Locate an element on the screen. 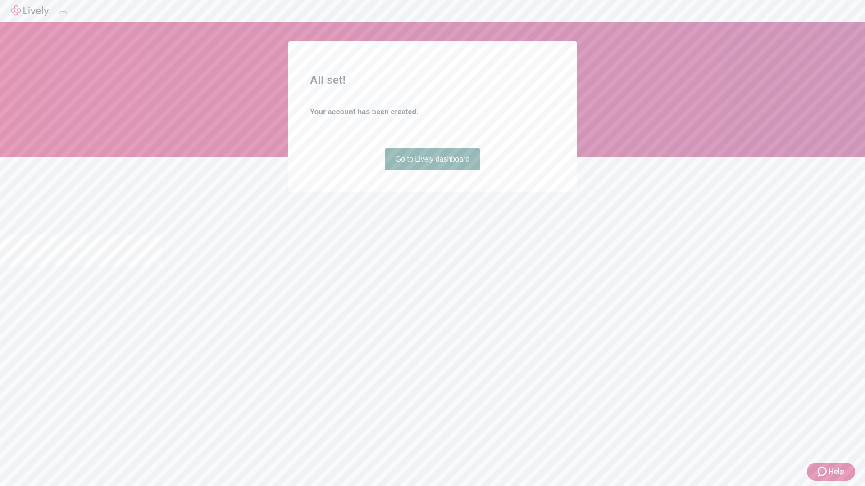 This screenshot has width=865, height=486. svg: Zendesk support icon is located at coordinates (823, 472).